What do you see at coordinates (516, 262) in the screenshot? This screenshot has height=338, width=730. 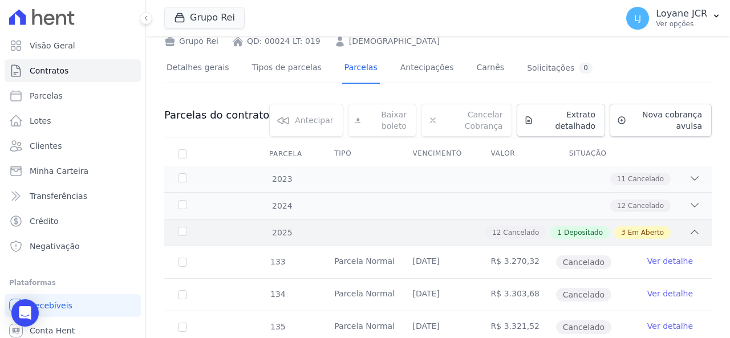 I see `td: R$ 3.270,32` at bounding box center [516, 262].